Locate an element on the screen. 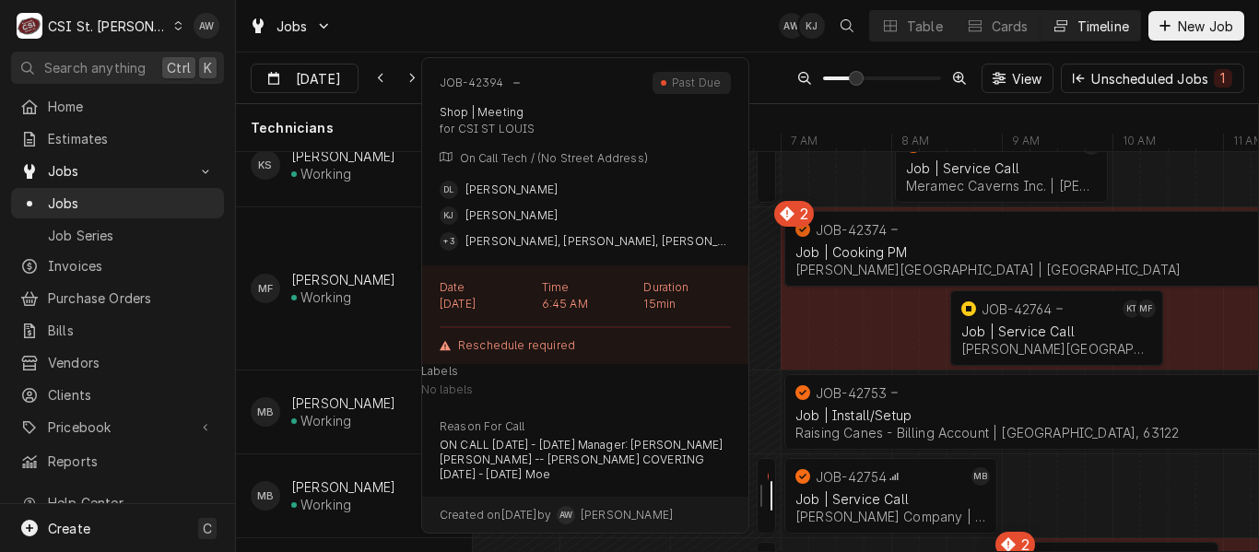 Image resolution: width=1259 pixels, height=552 pixels. span: Vendors is located at coordinates (131, 362).